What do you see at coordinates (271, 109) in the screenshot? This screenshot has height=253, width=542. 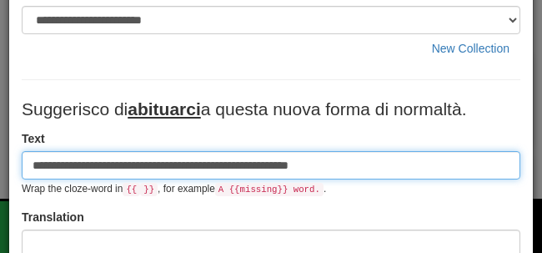 I see `p: Suggerisco di a questa nuova forma di normaltà.` at bounding box center [271, 109].